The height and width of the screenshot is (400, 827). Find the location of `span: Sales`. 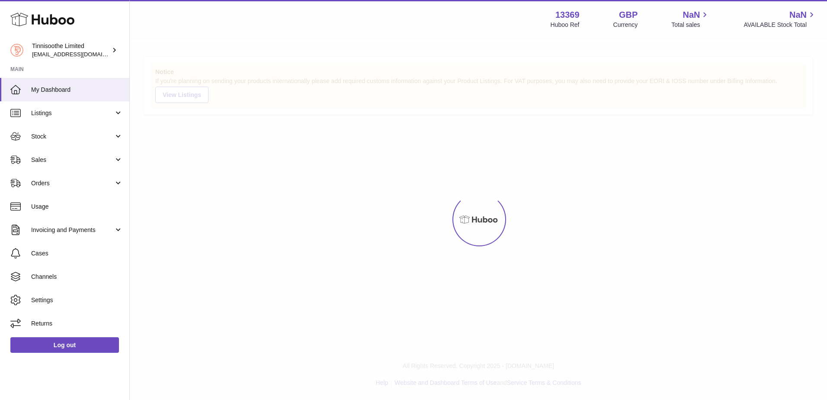

span: Sales is located at coordinates (72, 160).